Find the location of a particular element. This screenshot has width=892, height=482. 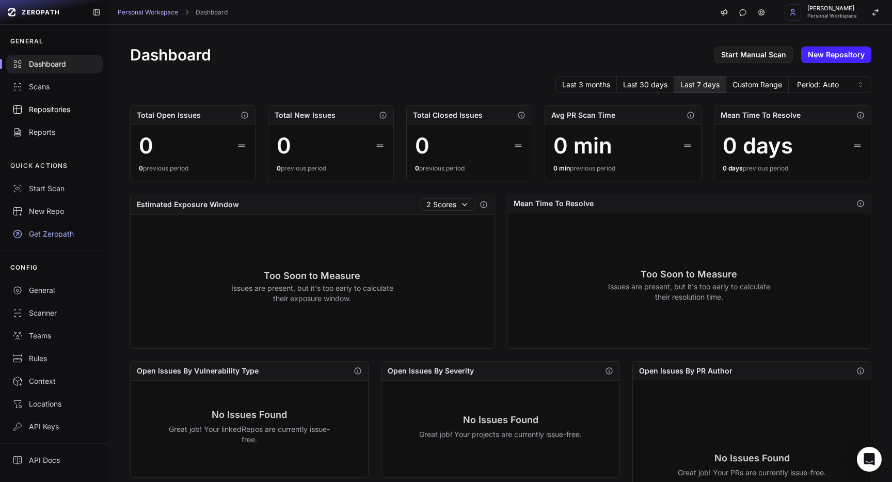

div: New Repo is located at coordinates (54, 211).